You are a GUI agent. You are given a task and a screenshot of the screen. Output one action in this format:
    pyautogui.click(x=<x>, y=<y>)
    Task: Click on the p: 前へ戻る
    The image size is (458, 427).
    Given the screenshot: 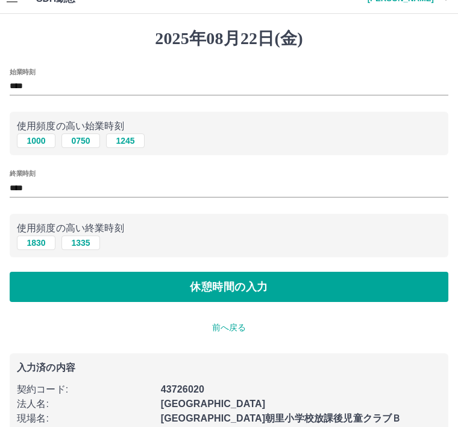 What is the action you would take?
    pyautogui.click(x=229, y=327)
    